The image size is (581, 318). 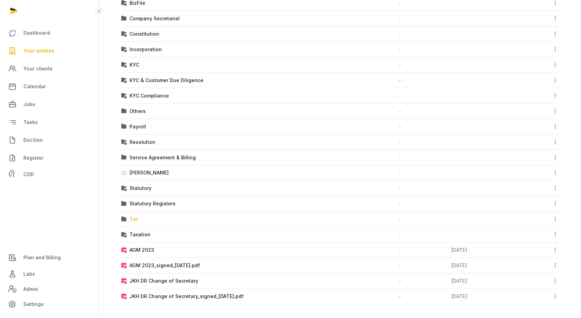 What do you see at coordinates (144, 34) in the screenshot?
I see `div: Constitution` at bounding box center [144, 34].